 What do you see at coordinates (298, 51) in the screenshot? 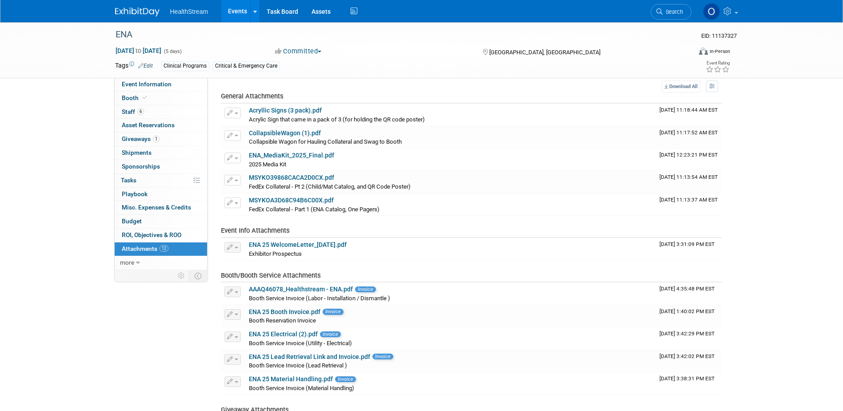
I see `button: Committed` at bounding box center [298, 51].